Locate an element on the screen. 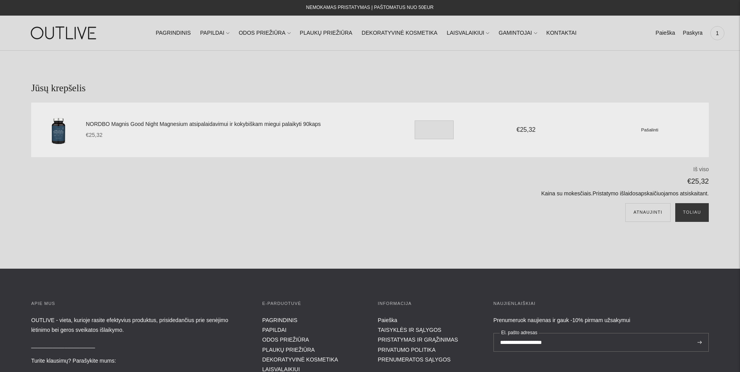 The width and height of the screenshot is (740, 372). h3: Naujienlaiškiai is located at coordinates (601, 304).